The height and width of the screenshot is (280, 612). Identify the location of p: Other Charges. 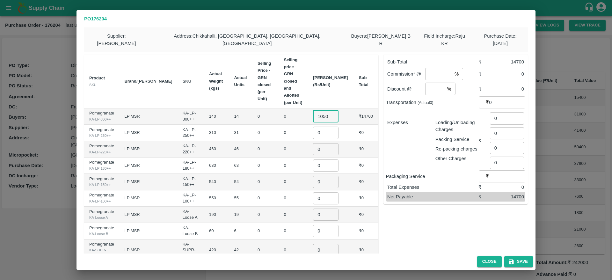
(457, 158).